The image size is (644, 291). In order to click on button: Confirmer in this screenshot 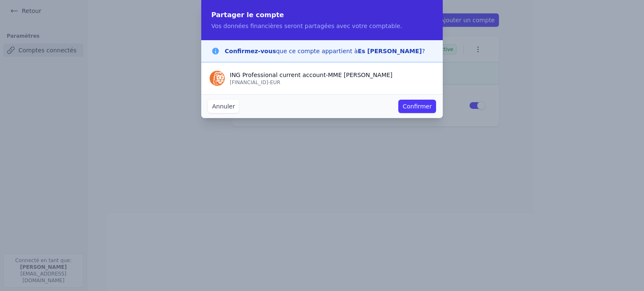, I will do `click(417, 106)`.